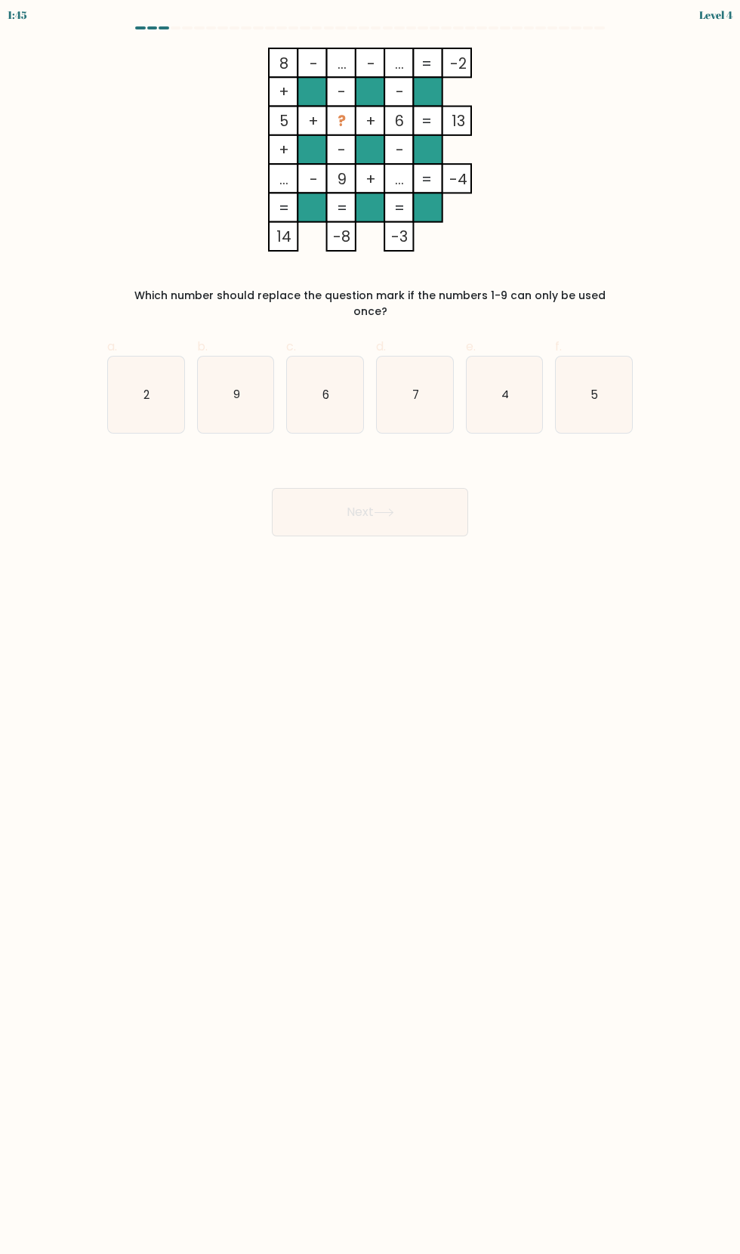 This screenshot has width=740, height=1254. What do you see at coordinates (595, 394) in the screenshot?
I see `text: 5` at bounding box center [595, 394].